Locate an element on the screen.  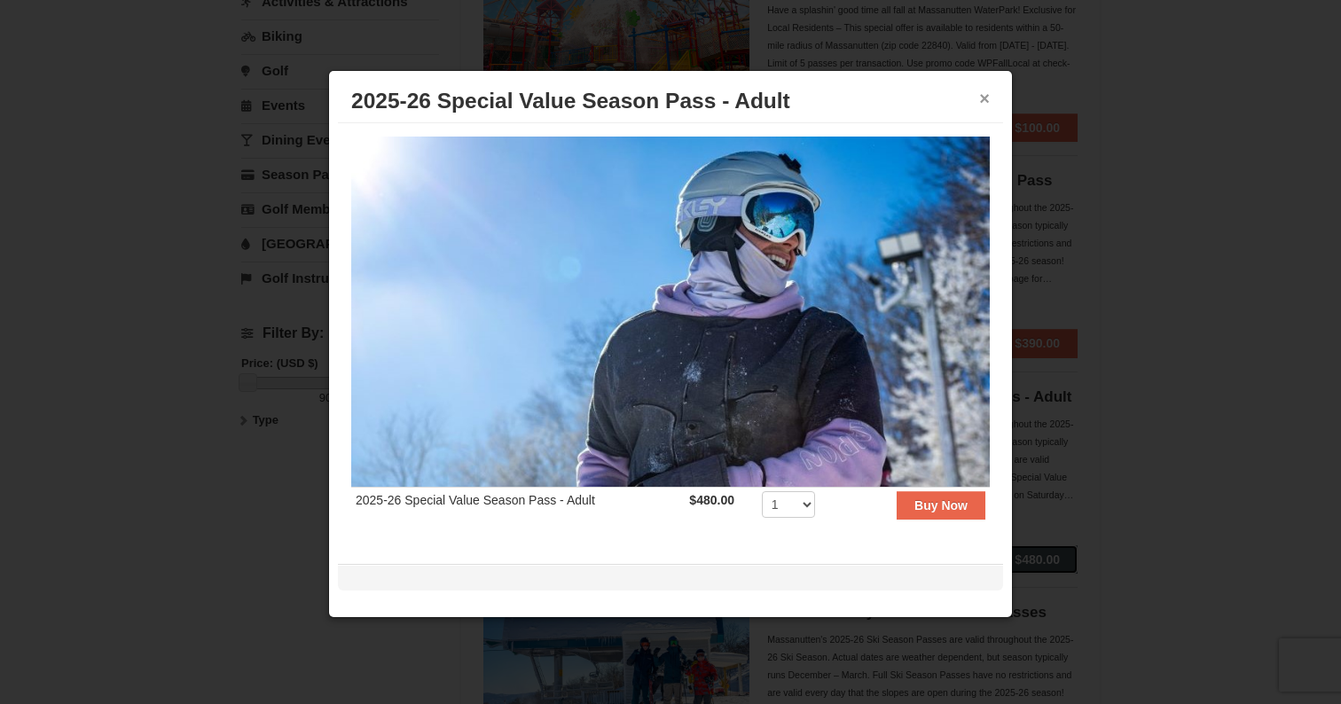
button: Buy Now is located at coordinates (941, 506).